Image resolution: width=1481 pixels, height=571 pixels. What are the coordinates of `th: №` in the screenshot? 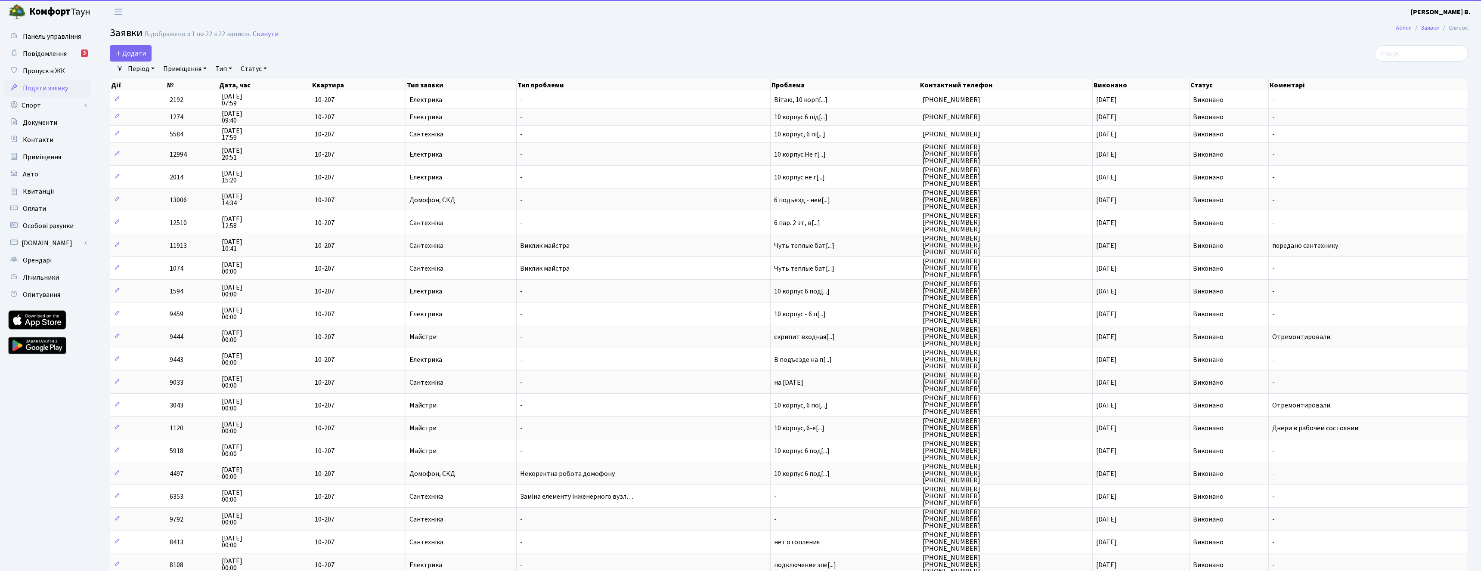 It's located at (192, 85).